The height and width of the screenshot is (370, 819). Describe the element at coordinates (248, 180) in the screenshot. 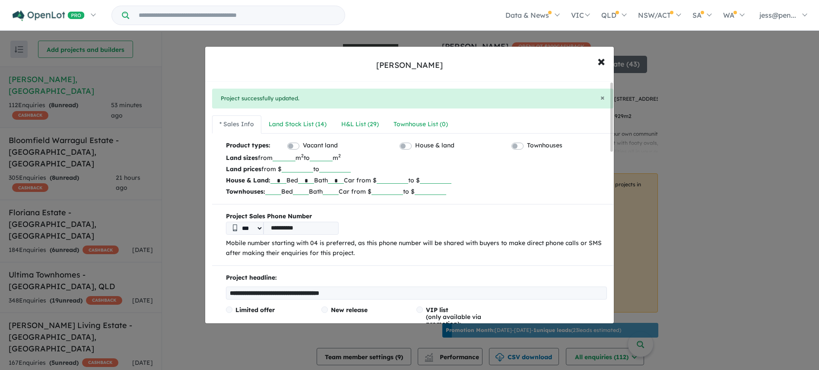

I see `b: House & Land:` at that location.